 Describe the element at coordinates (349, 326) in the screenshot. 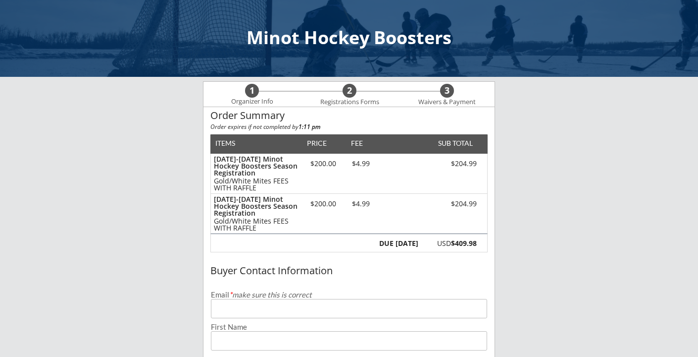

I see `div: First Name` at that location.